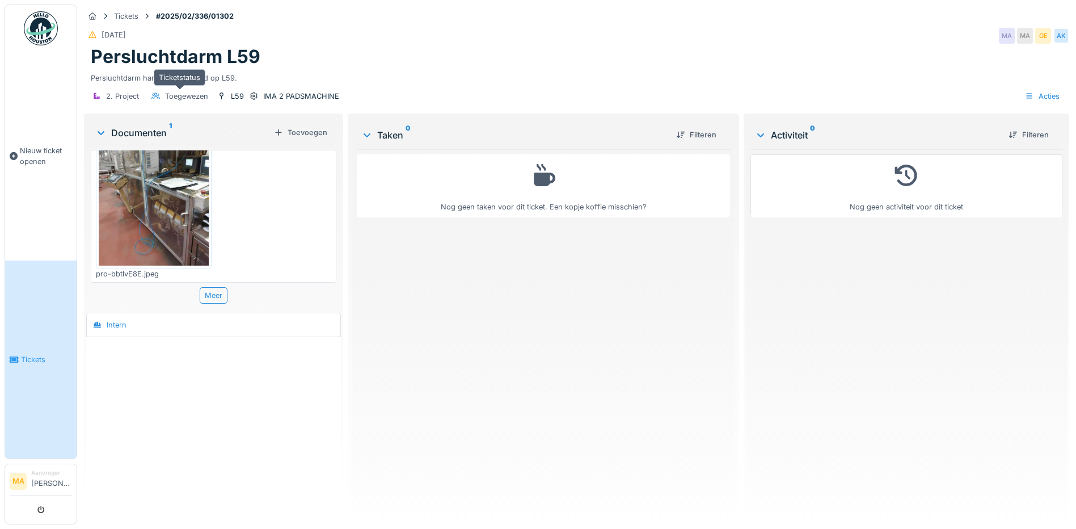 Image resolution: width=1076 pixels, height=529 pixels. What do you see at coordinates (576, 75) in the screenshot?
I see `div: Persluchtdarm hangt op de grond op L59.` at bounding box center [576, 75].